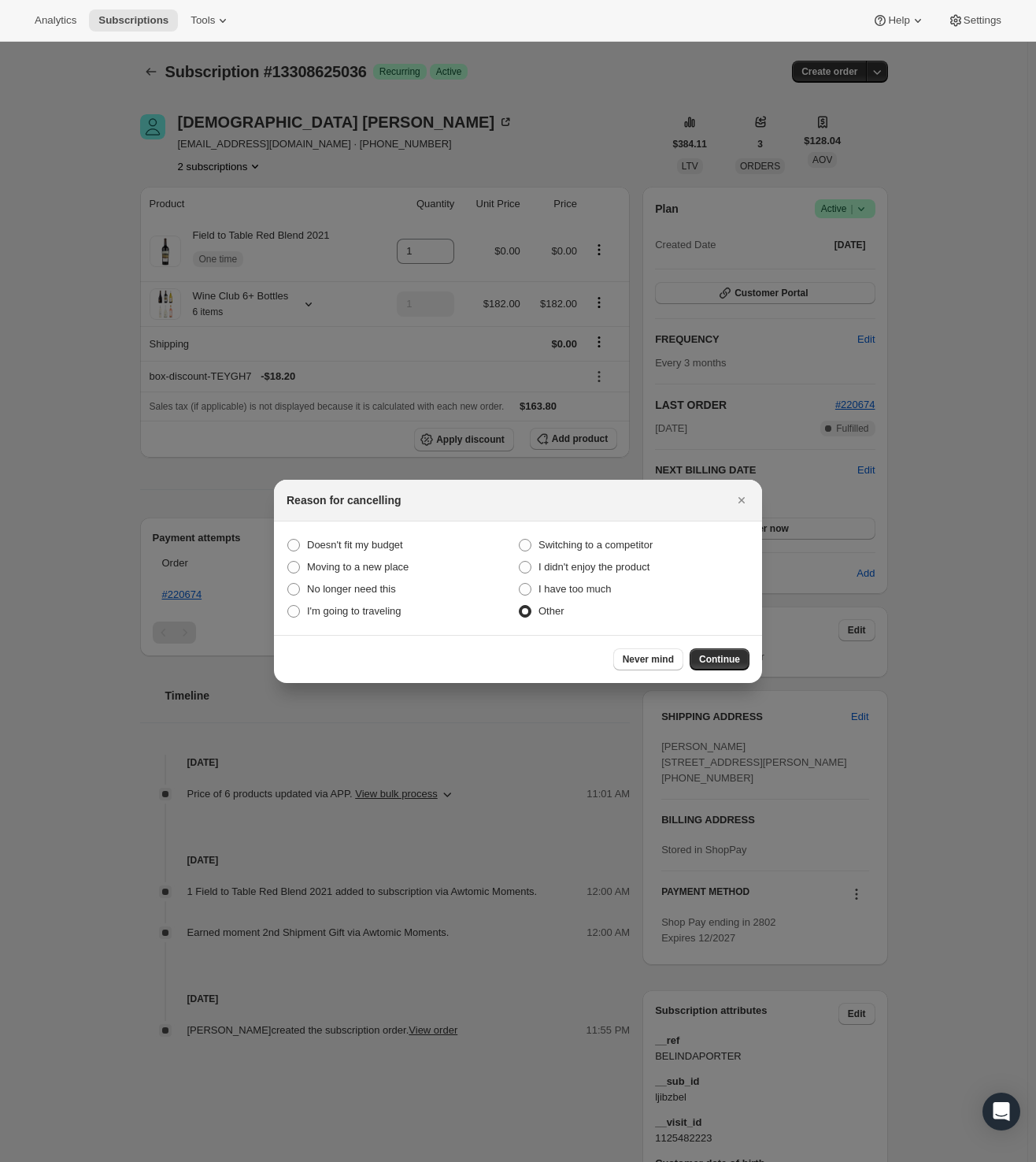 This screenshot has width=1036, height=1162. What do you see at coordinates (648, 659) in the screenshot?
I see `button: Never mind` at bounding box center [648, 659].